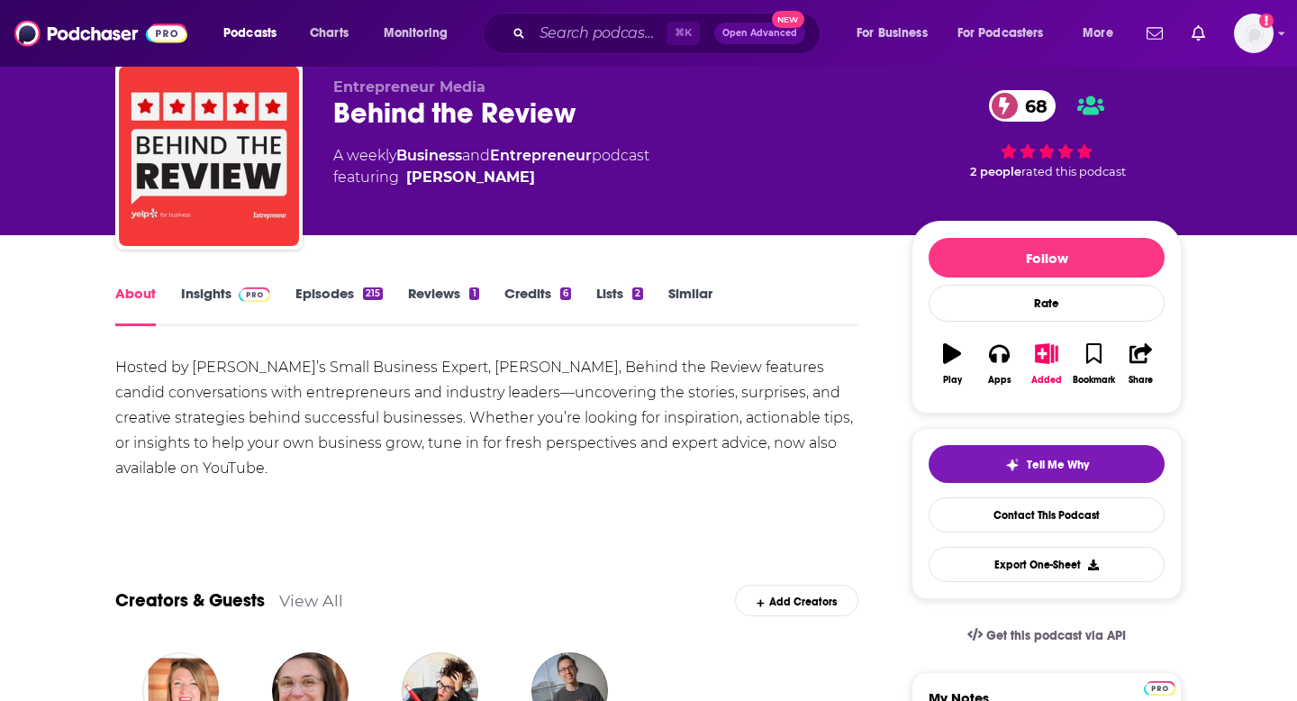  Describe the element at coordinates (1023, 105) in the screenshot. I see `a: 68` at that location.